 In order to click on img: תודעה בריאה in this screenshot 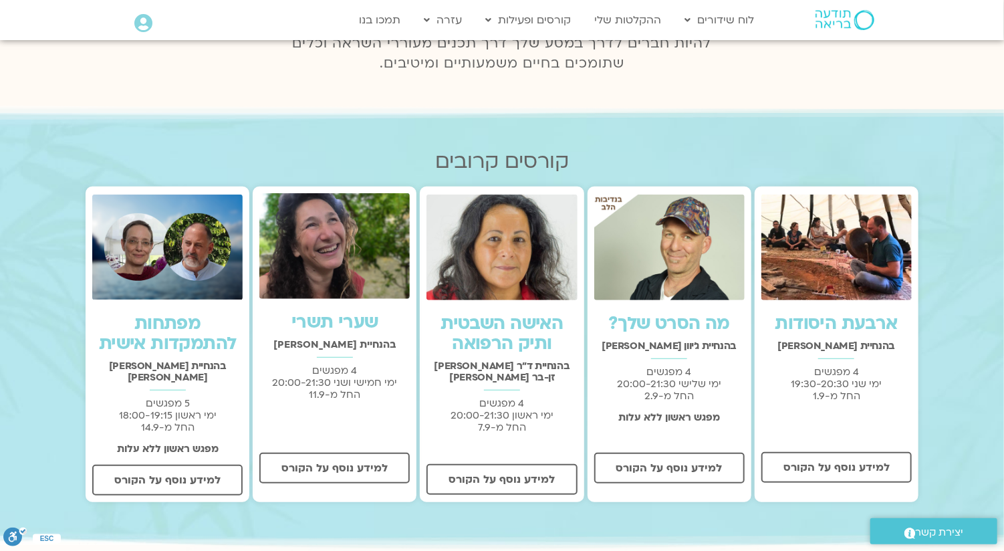, I will do `click(845, 20)`.